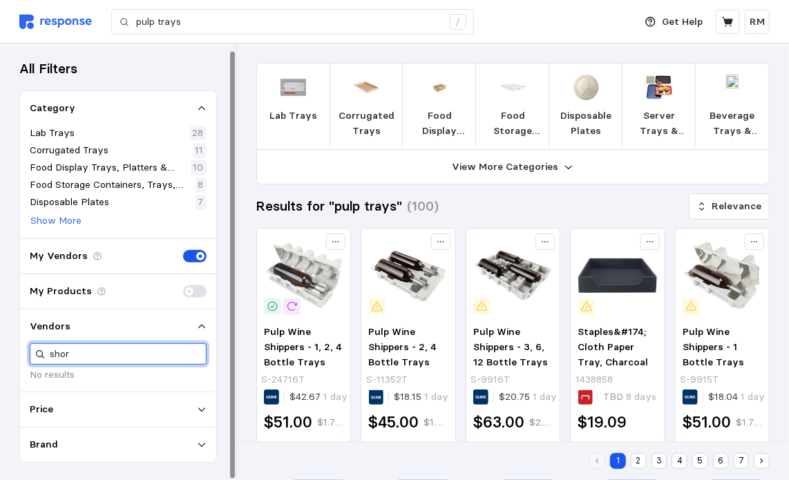 The height and width of the screenshot is (480, 789). I want to click on p: $18.15, so click(421, 397).